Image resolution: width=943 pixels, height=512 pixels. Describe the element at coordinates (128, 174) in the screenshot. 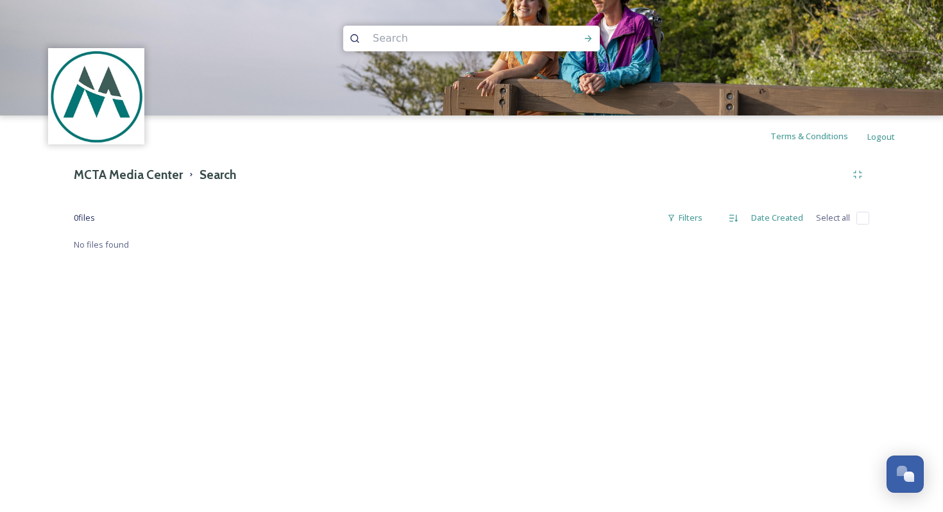

I see `h3: MCTA Media Center` at that location.